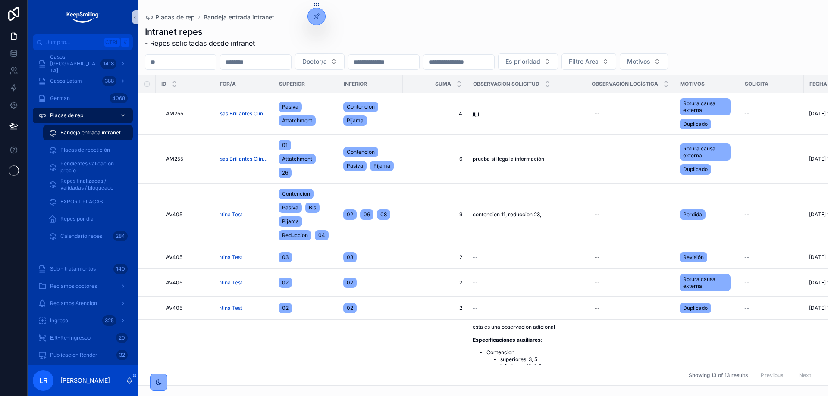  I want to click on a: 03, so click(370, 257).